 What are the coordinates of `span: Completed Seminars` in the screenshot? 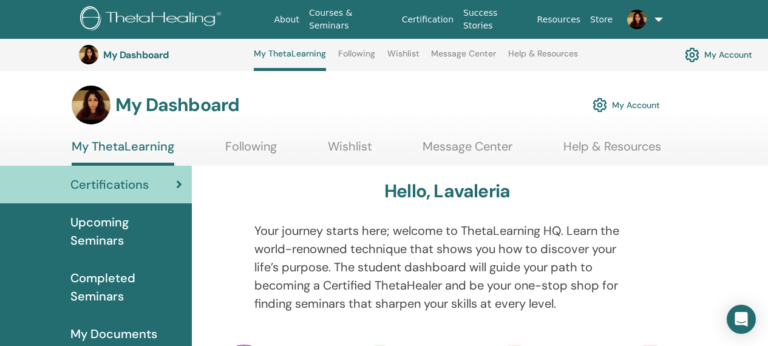 It's located at (126, 287).